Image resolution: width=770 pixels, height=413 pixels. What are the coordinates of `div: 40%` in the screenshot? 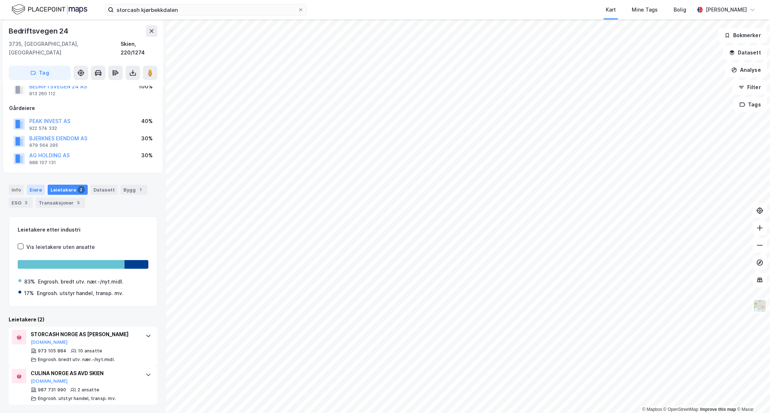 It's located at (147, 121).